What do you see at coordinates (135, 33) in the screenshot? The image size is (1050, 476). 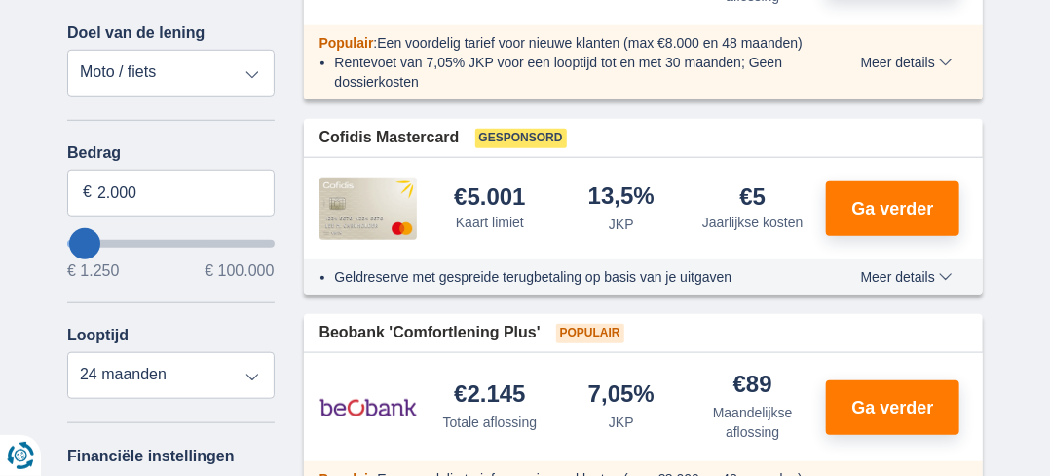 I see `label: Doel van de lening` at bounding box center [135, 33].